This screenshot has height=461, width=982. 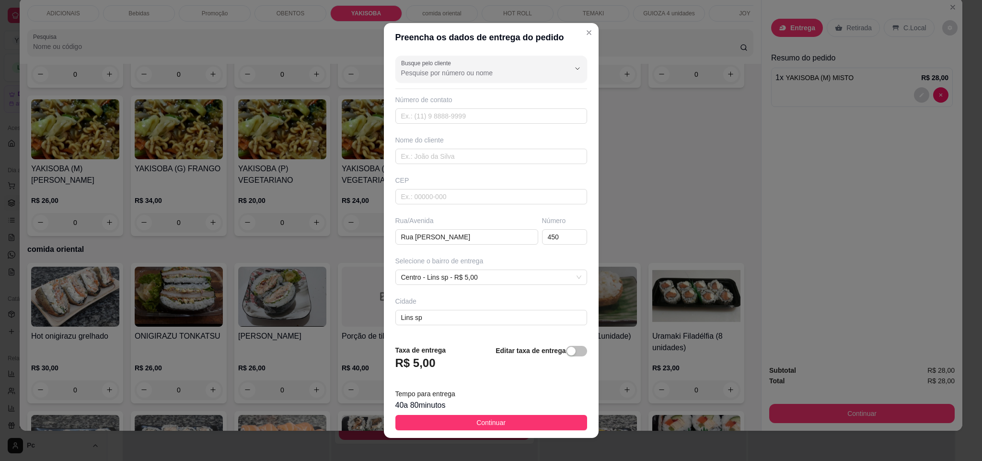 What do you see at coordinates (491, 196) in the screenshot?
I see `input: Ex.: 00000-000` at bounding box center [491, 196].